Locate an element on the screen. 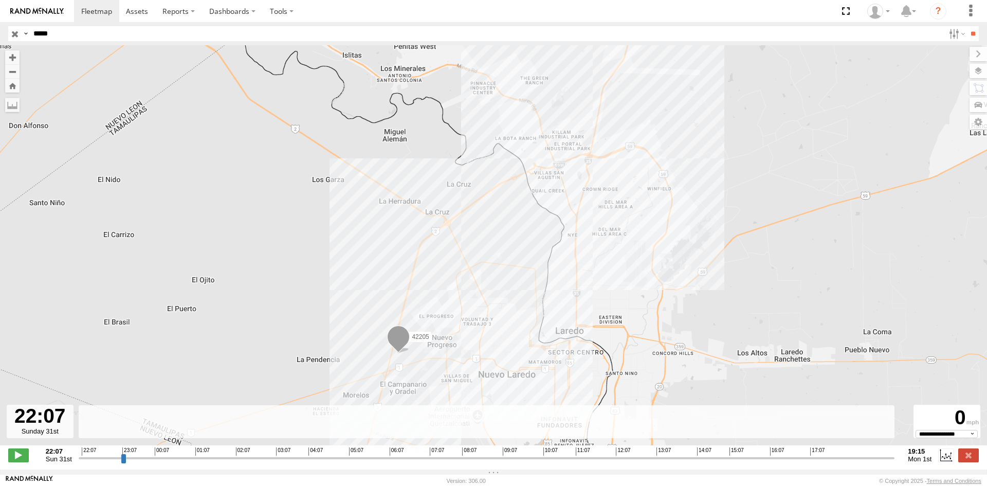 The width and height of the screenshot is (987, 486). a: Visit our Website is located at coordinates (29, 481).